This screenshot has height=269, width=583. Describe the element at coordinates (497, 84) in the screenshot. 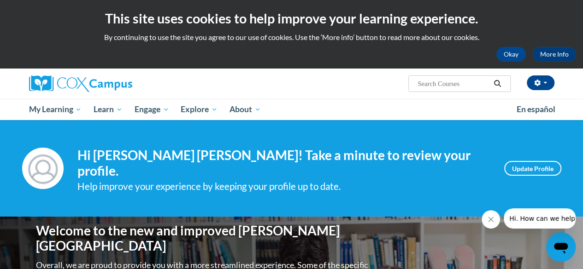

I see `button: Search` at that location.